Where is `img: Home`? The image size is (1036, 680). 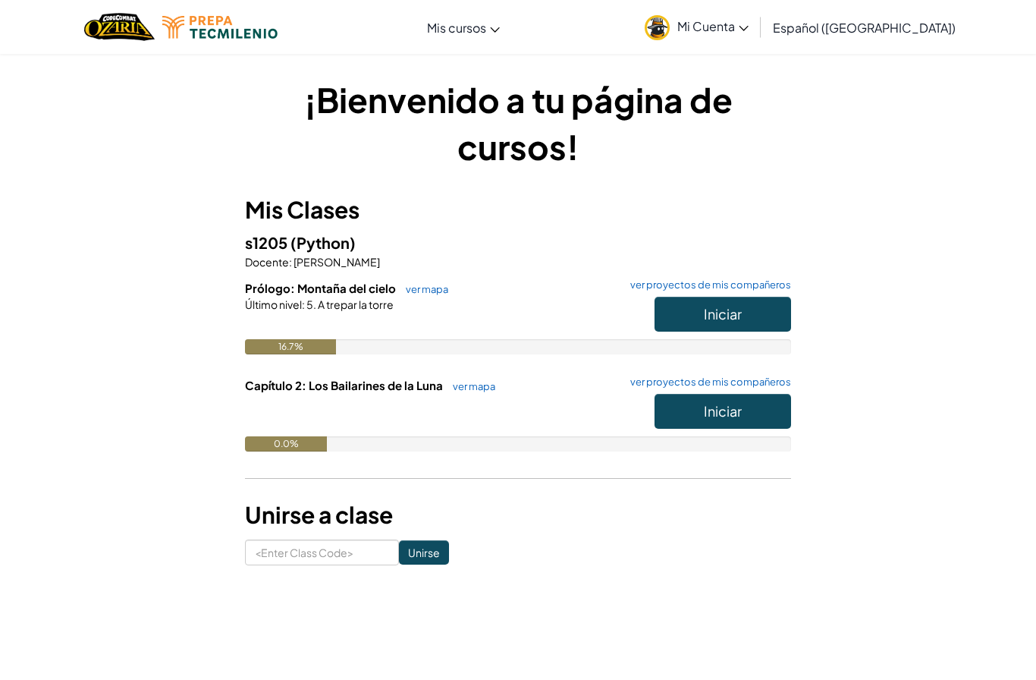 img: Home is located at coordinates (119, 27).